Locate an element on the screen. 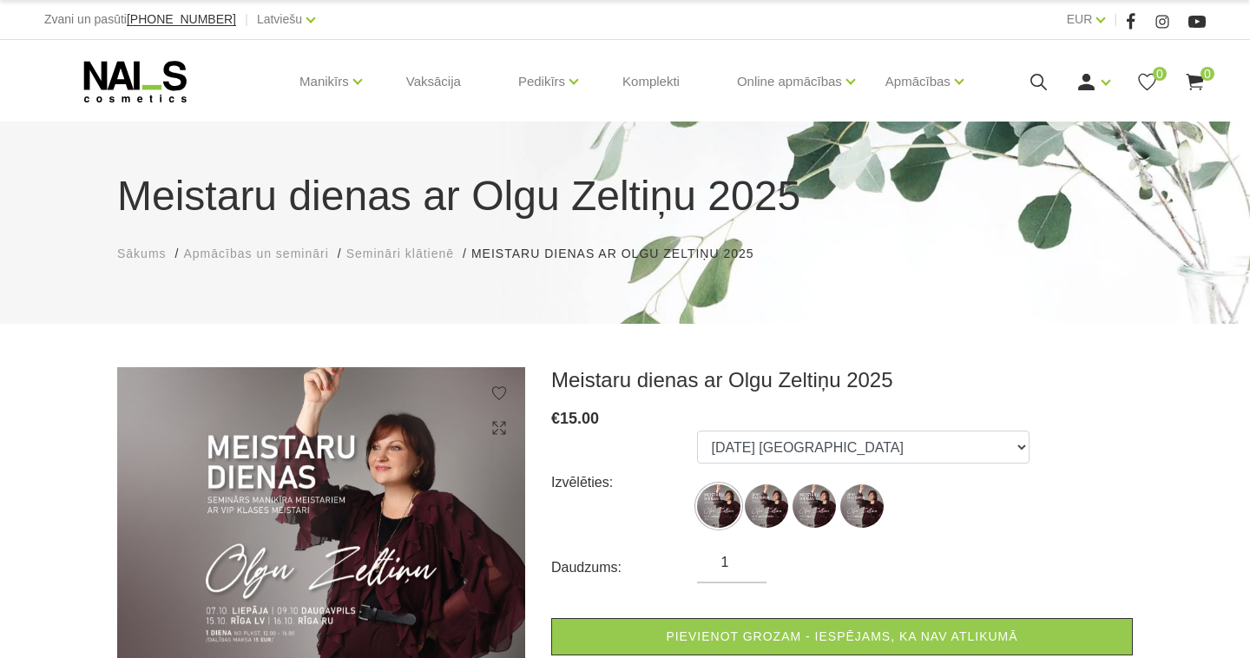 This screenshot has height=658, width=1250. a: Manikīrs is located at coordinates (324, 82).